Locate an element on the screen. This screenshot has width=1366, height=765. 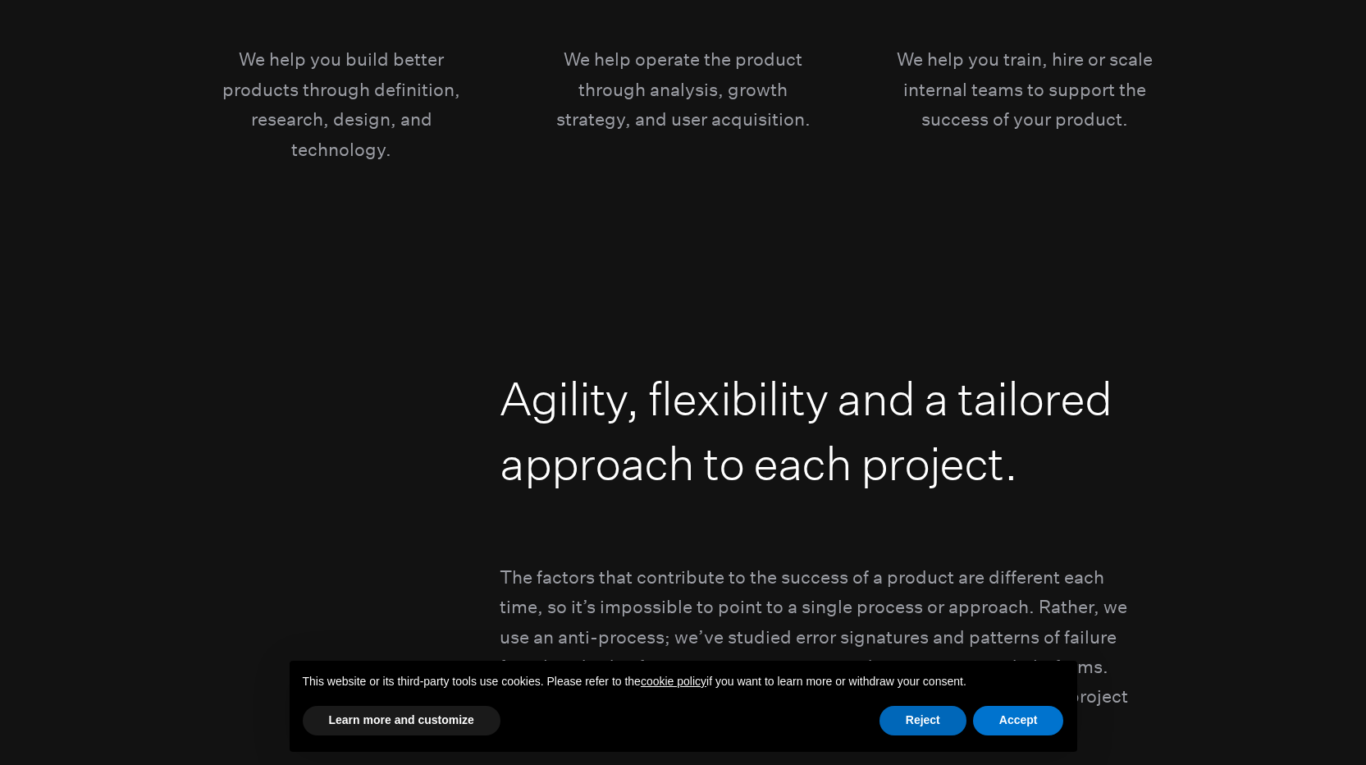
button: Learn more and customize is located at coordinates (401, 720).